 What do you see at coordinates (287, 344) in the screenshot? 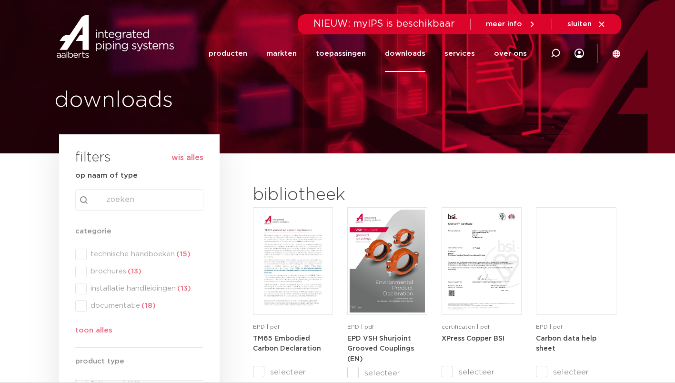
I see `strong: TM65 Embodied Carbon Declaration` at bounding box center [287, 344].